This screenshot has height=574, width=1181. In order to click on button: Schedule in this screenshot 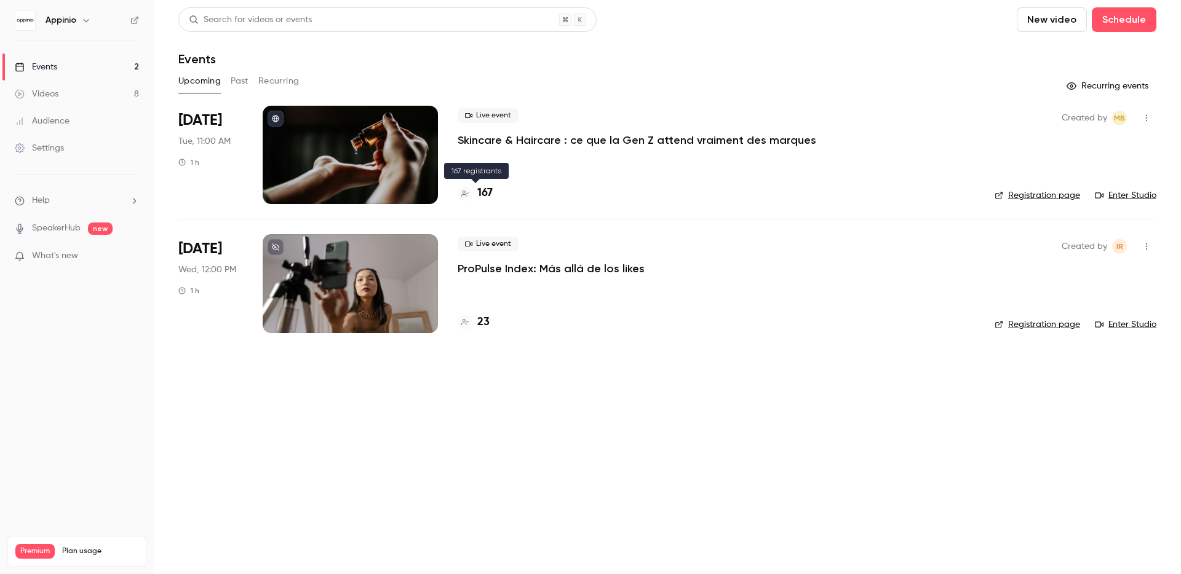, I will do `click(1124, 20)`.